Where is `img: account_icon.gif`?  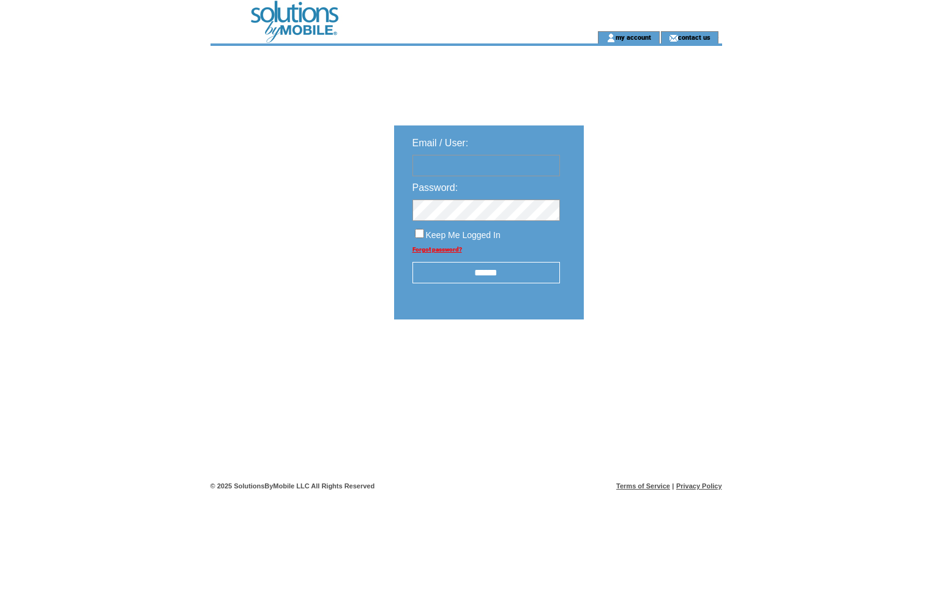
img: account_icon.gif is located at coordinates (611, 38).